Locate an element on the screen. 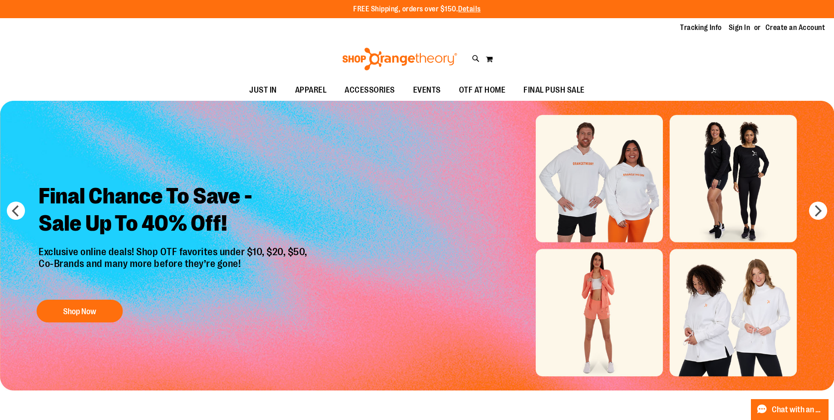 This screenshot has height=420, width=834. button: next is located at coordinates (819, 211).